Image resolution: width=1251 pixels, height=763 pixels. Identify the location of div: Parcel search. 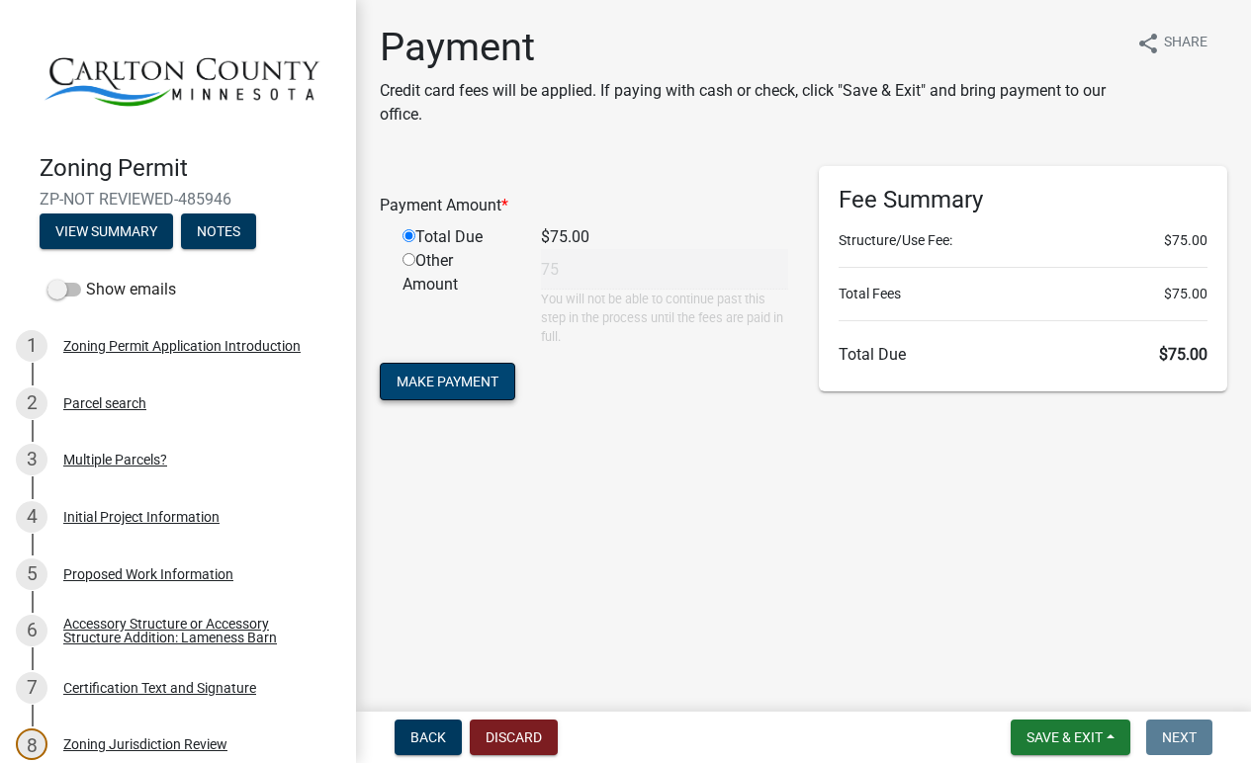
(105, 403).